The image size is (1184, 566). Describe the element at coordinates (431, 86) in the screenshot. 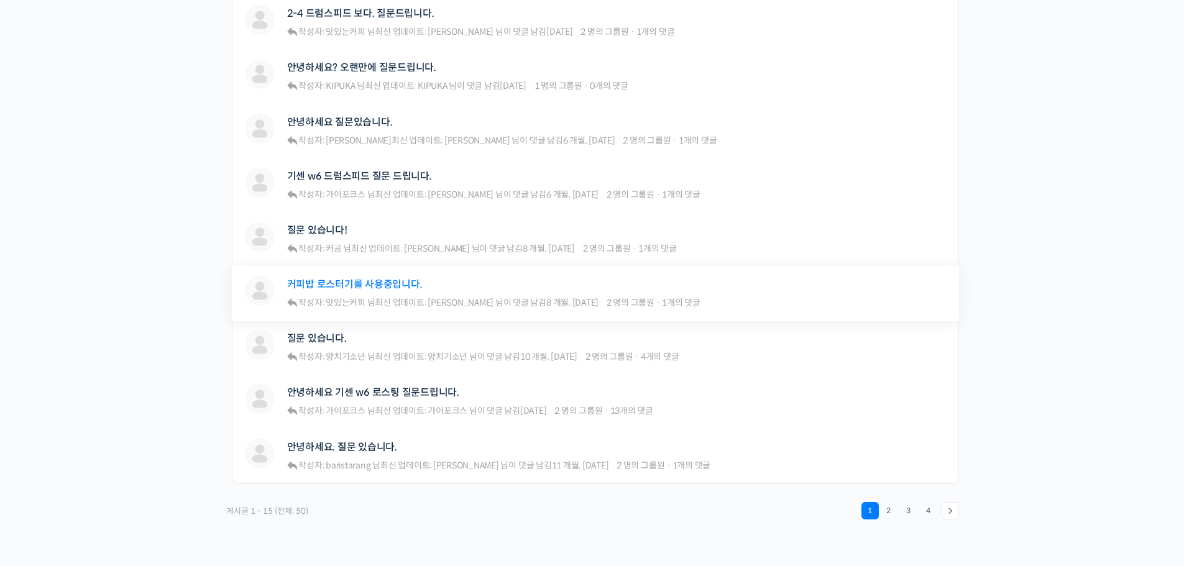

I see `a: KIPUKA` at that location.